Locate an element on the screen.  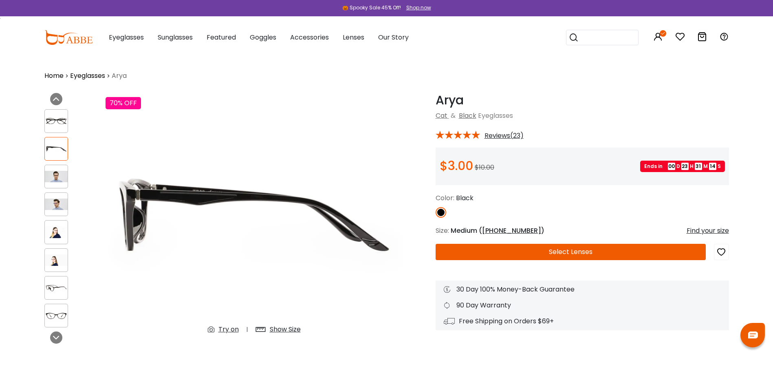
span: Medium ( ) is located at coordinates (498, 230).